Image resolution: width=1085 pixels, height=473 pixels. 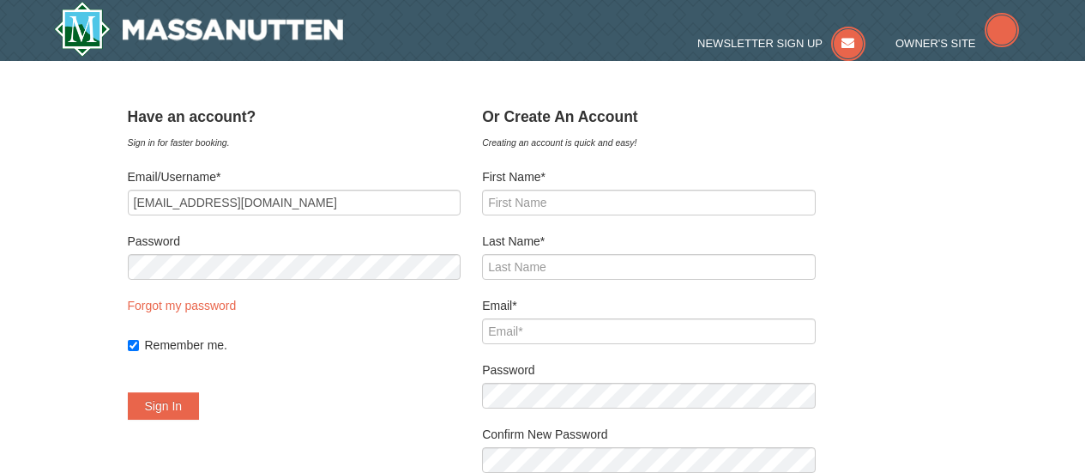 I want to click on label: Email*, so click(x=649, y=305).